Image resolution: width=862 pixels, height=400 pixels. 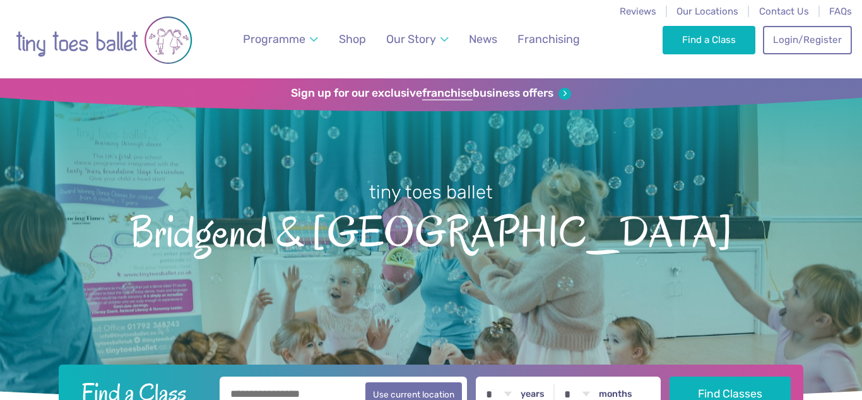 I want to click on span: Our Locations, so click(x=708, y=11).